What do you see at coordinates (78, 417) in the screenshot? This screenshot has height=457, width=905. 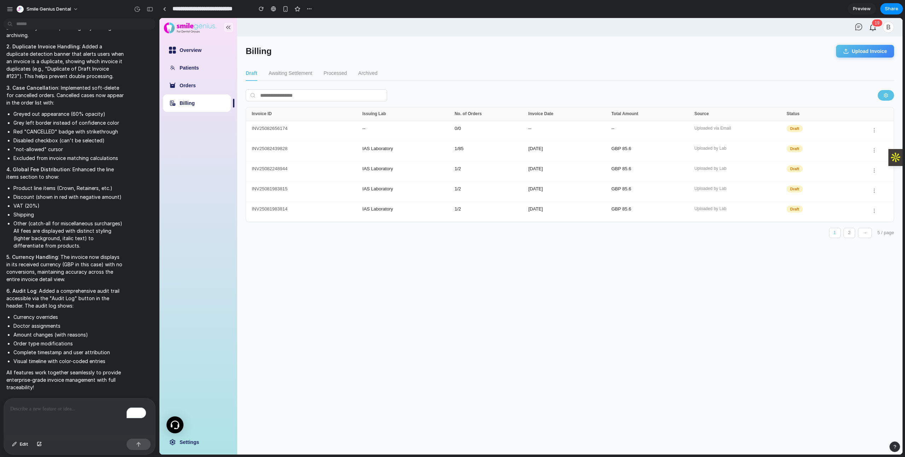 I see `div: To enrich screen reader interactions, please activate Accessibility in Grammarly extension settings` at bounding box center [78, 417].